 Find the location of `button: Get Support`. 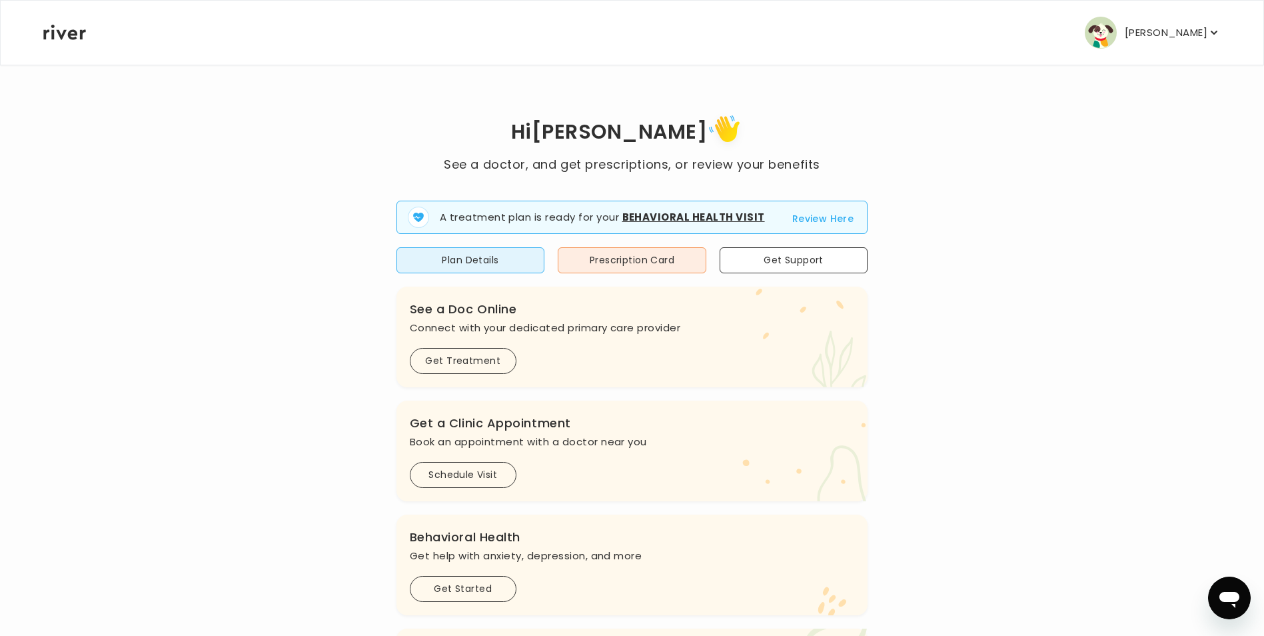

button: Get Support is located at coordinates (794, 260).